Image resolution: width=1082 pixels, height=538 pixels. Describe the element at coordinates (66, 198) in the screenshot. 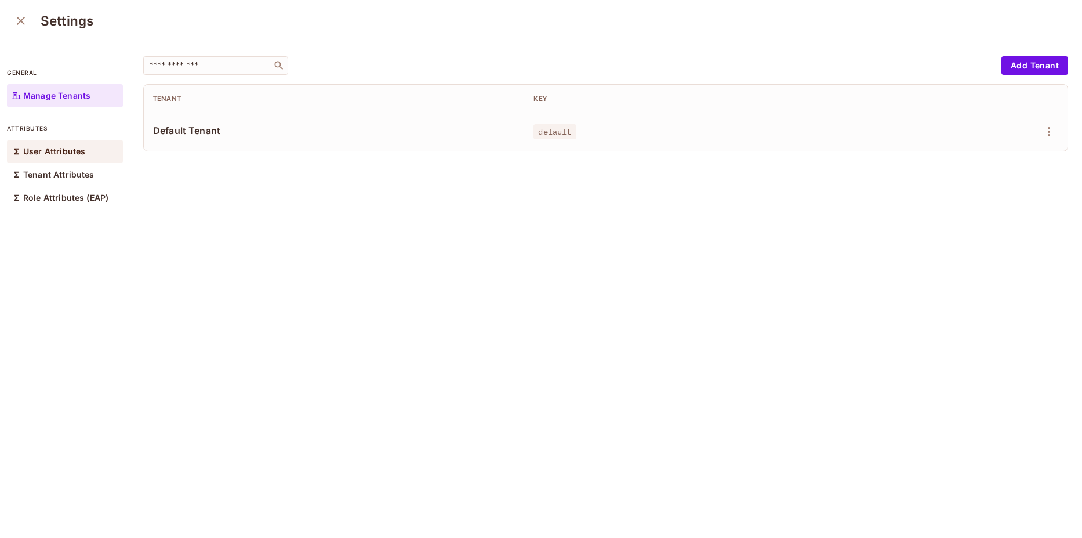

I see `p: Role Attributes (EAP)` at that location.